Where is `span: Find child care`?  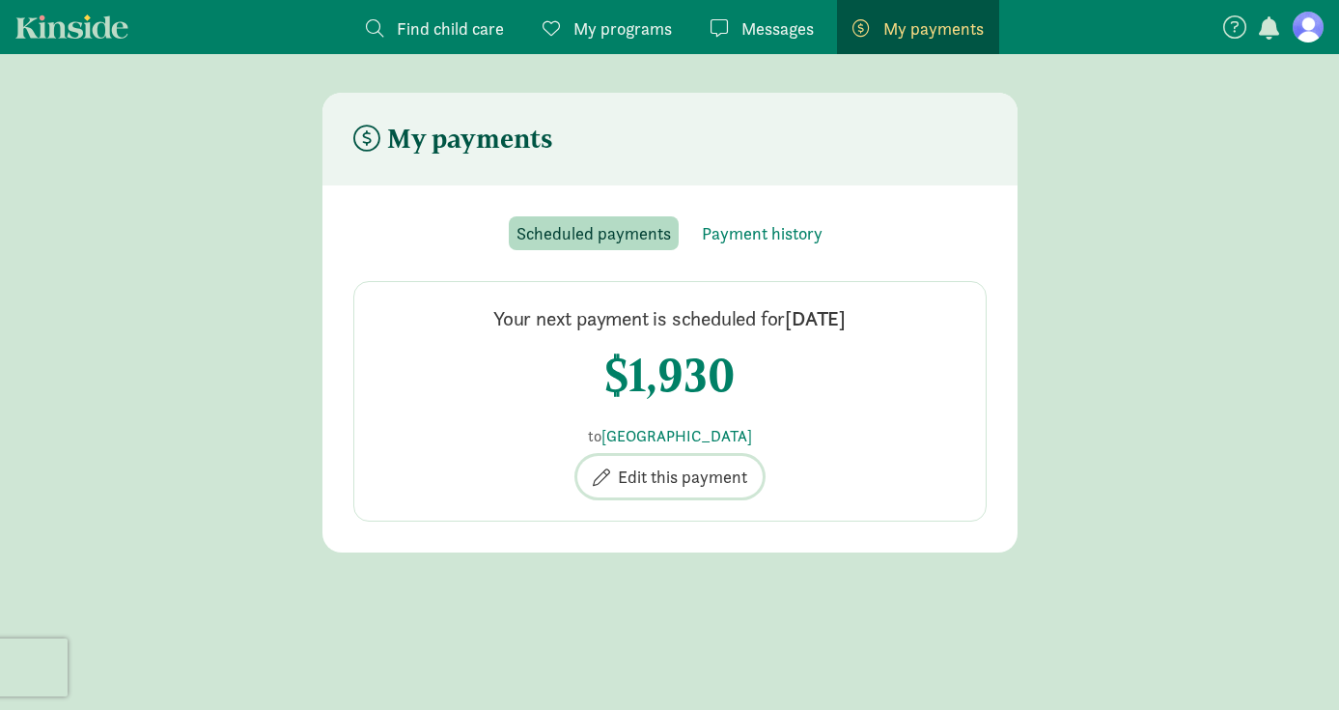
span: Find child care is located at coordinates (450, 28).